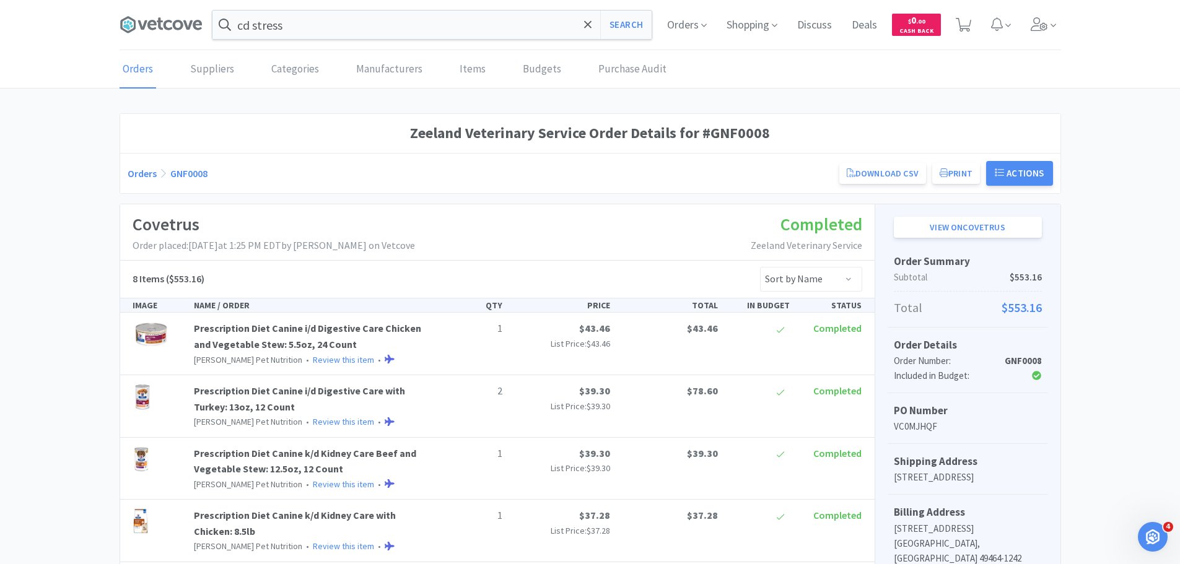 The height and width of the screenshot is (564, 1180). What do you see at coordinates (299, 399) in the screenshot?
I see `a: Prescription Diet Canine i/d Digestive Care with Turkey: 13oz, 12 Count` at bounding box center [299, 399].